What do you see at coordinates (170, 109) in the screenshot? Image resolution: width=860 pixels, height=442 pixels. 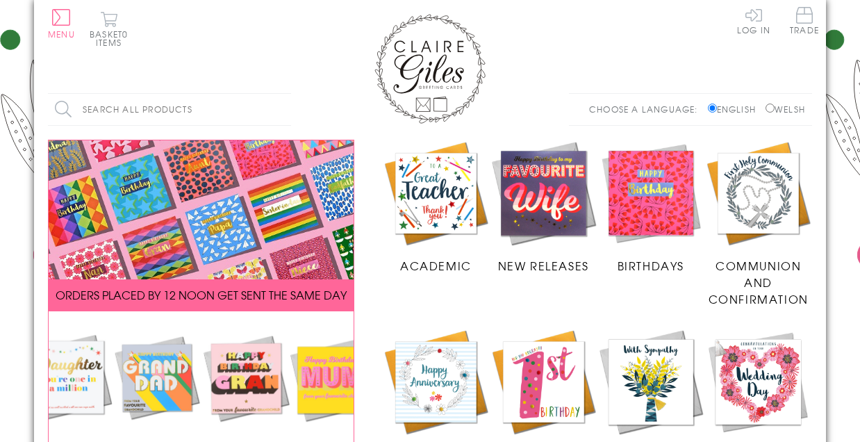 I see `input: Search all products` at bounding box center [170, 109].